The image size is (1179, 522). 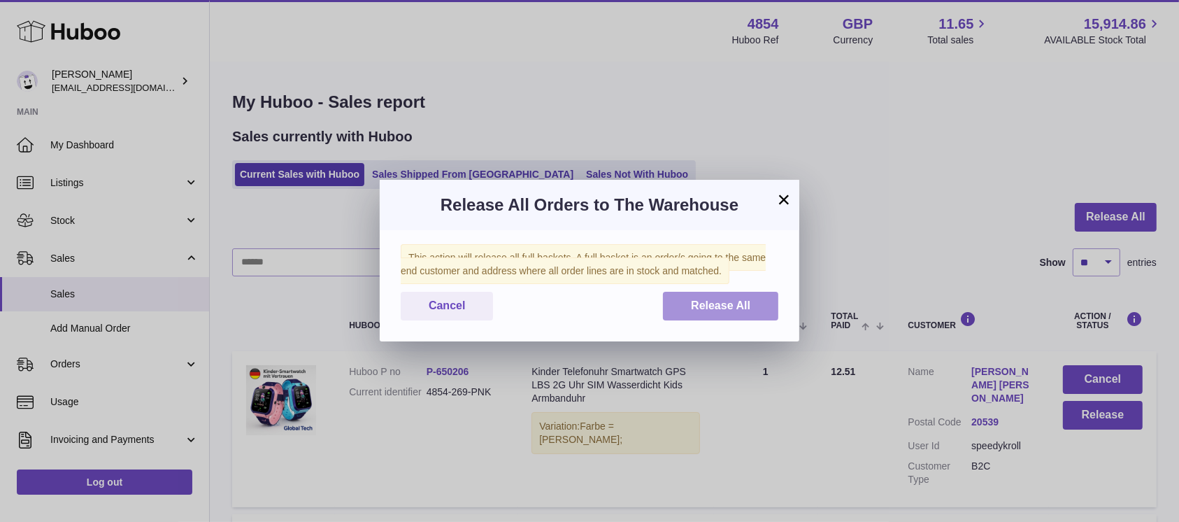 What do you see at coordinates (720, 306) in the screenshot?
I see `button: Release All` at bounding box center [720, 306].